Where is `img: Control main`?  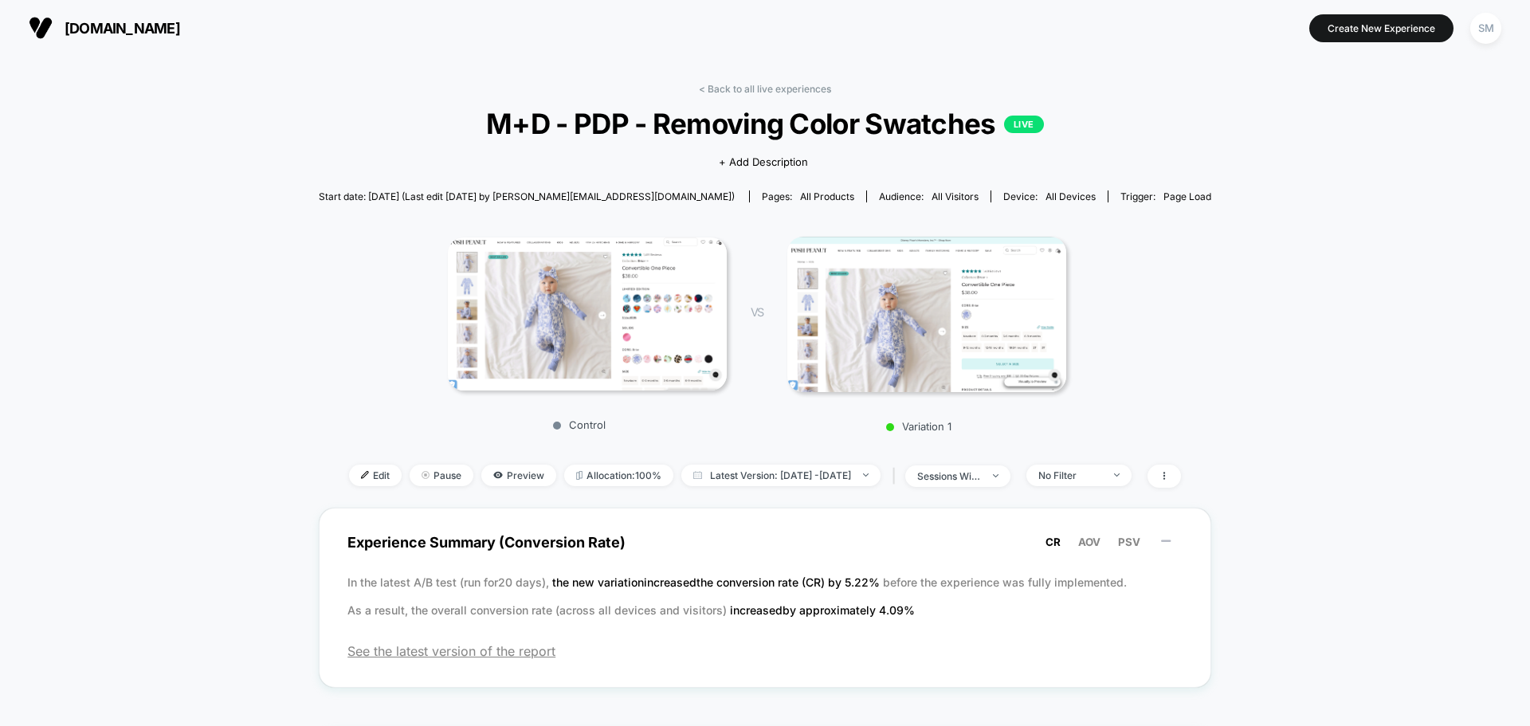
img: Control main is located at coordinates (587, 314).